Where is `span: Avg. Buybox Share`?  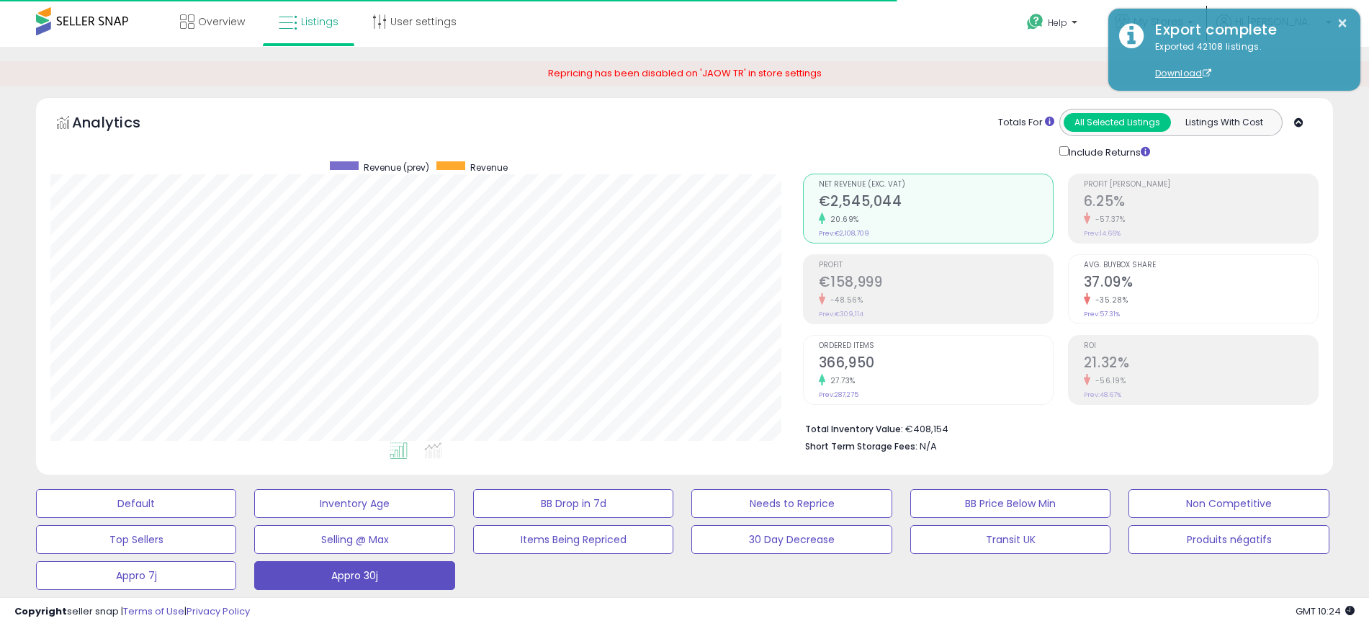 span: Avg. Buybox Share is located at coordinates (1200, 265).